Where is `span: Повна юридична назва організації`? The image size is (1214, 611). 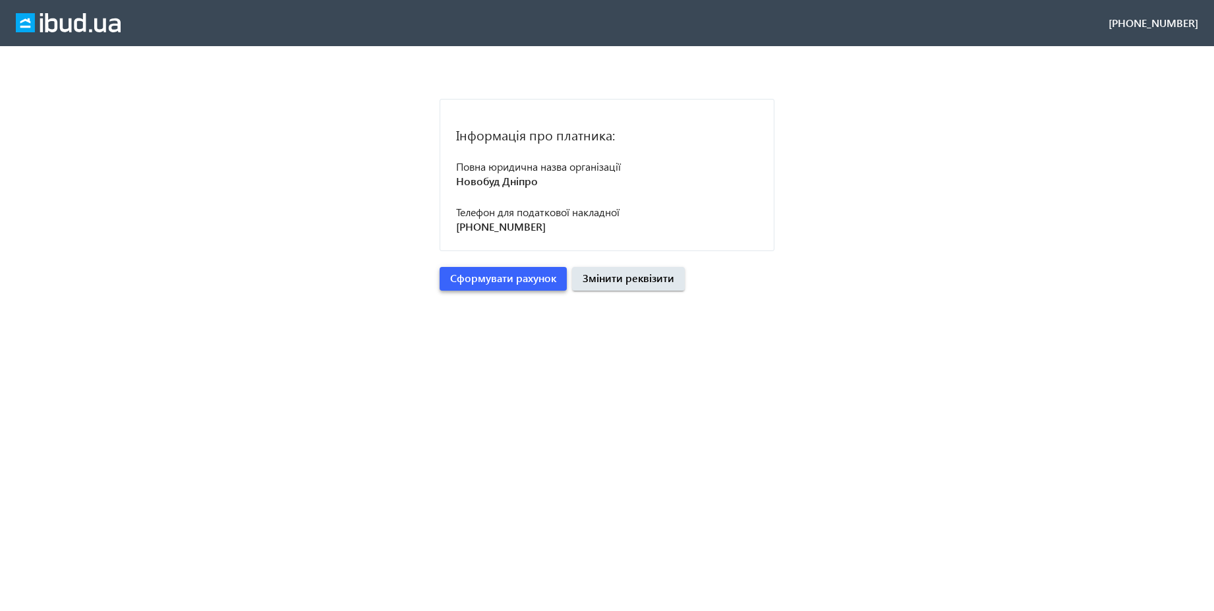
span: Повна юридична назва організації is located at coordinates (539, 166).